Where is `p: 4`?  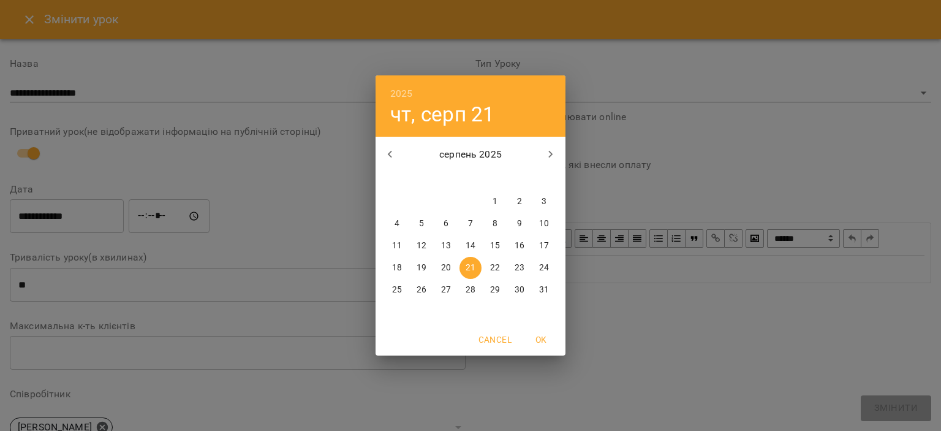
p: 4 is located at coordinates (397, 224).